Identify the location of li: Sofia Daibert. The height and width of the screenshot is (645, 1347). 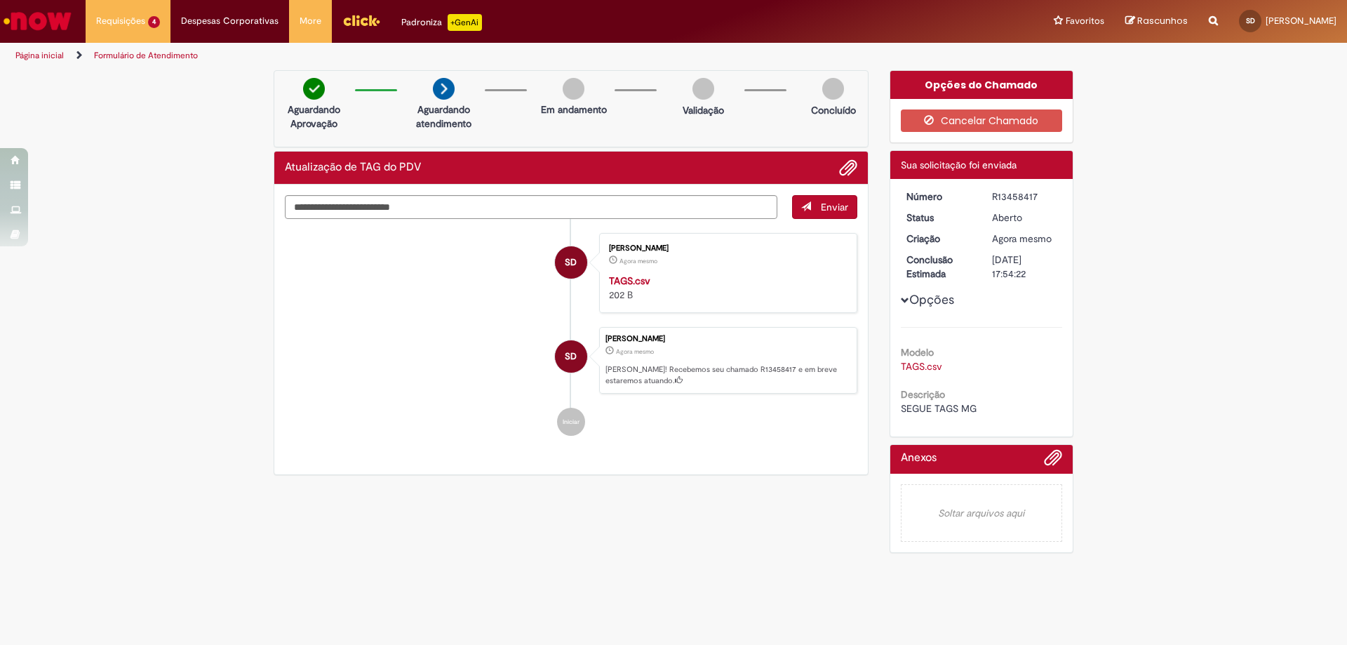
(571, 361).